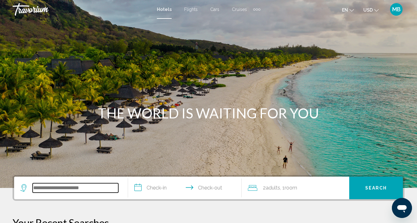 This screenshot has height=223, width=417. What do you see at coordinates (208, 188) in the screenshot?
I see `div: Search widget` at bounding box center [208, 188].